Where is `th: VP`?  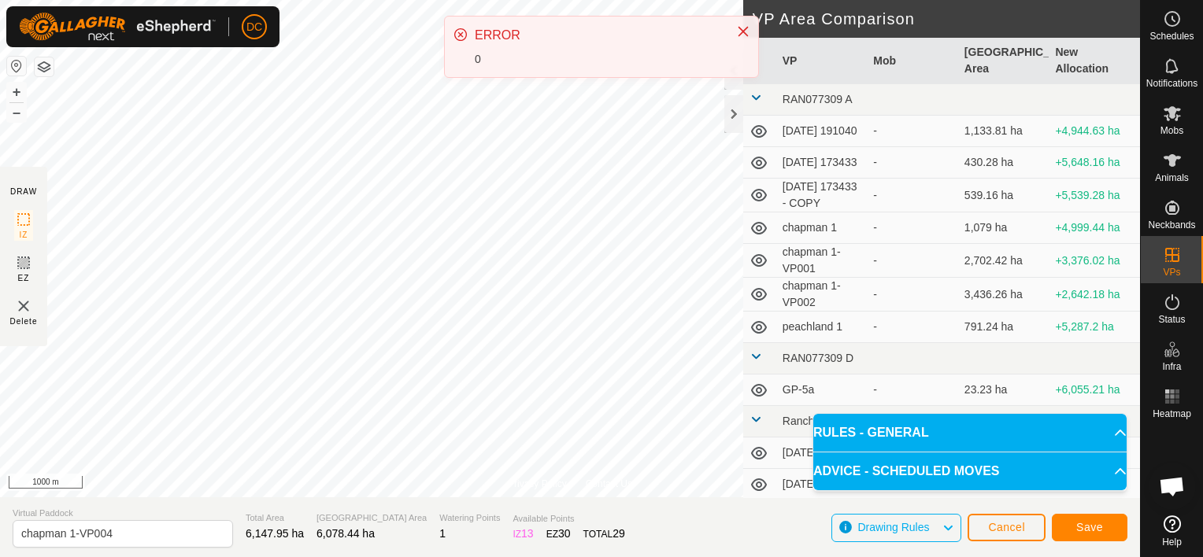 th: VP is located at coordinates (822, 61).